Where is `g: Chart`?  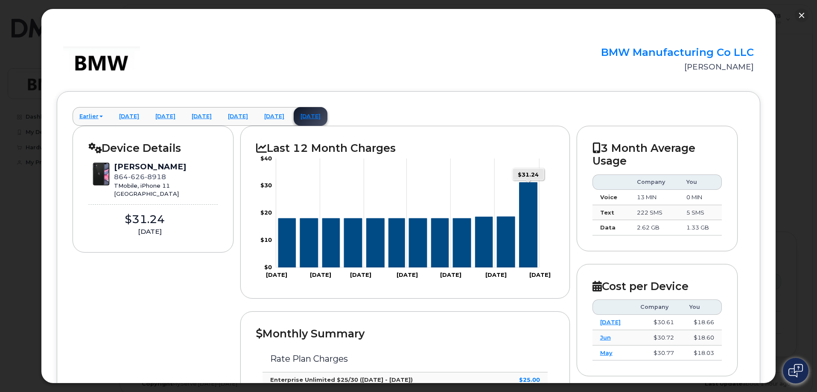
g: Chart is located at coordinates (406, 216).